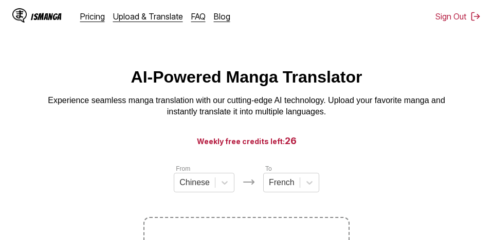 Image resolution: width=493 pixels, height=240 pixels. What do you see at coordinates (475, 16) in the screenshot?
I see `img: Sign out` at bounding box center [475, 16].